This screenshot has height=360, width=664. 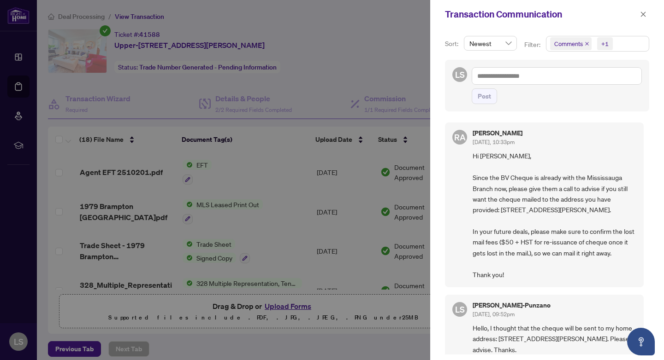 I want to click on div: Transaction Communication, so click(x=540, y=14).